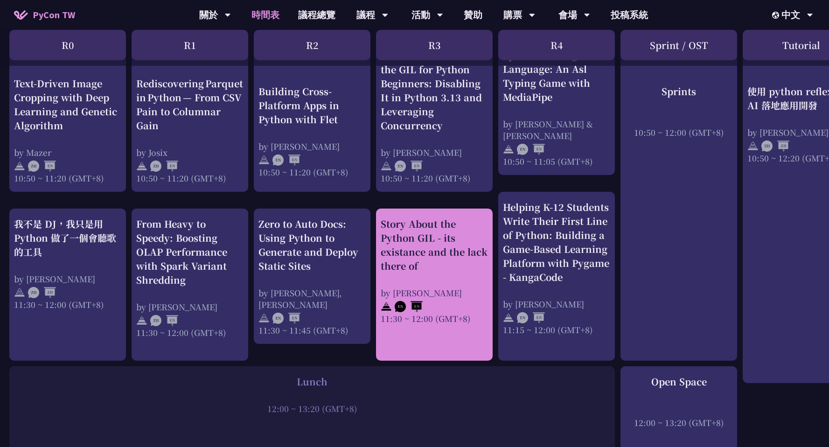 This screenshot has width=829, height=447. Describe the element at coordinates (679, 132) in the screenshot. I see `div: 10:50 ~ 12:00 (GMT+8)` at that location.